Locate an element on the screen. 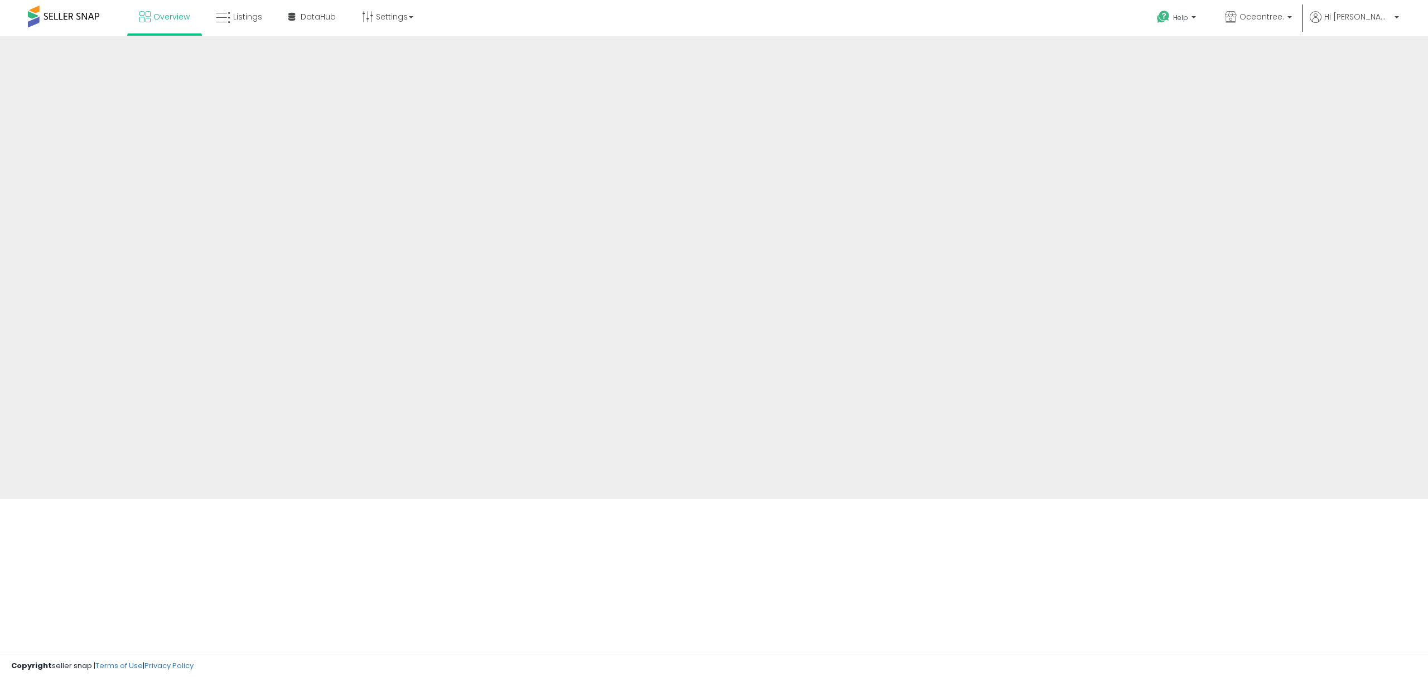  span: Overview is located at coordinates (171, 17).